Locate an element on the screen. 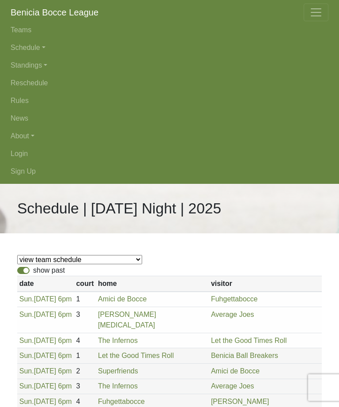  th: date is located at coordinates (45, 283).